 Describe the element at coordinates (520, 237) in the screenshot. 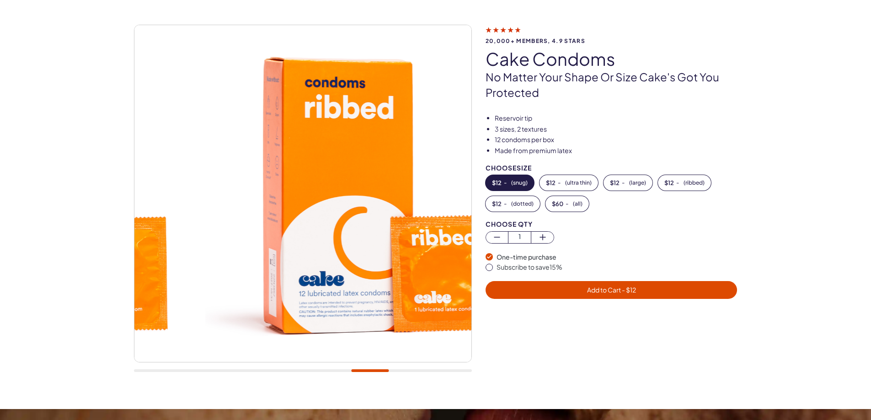

I see `span: 1` at that location.